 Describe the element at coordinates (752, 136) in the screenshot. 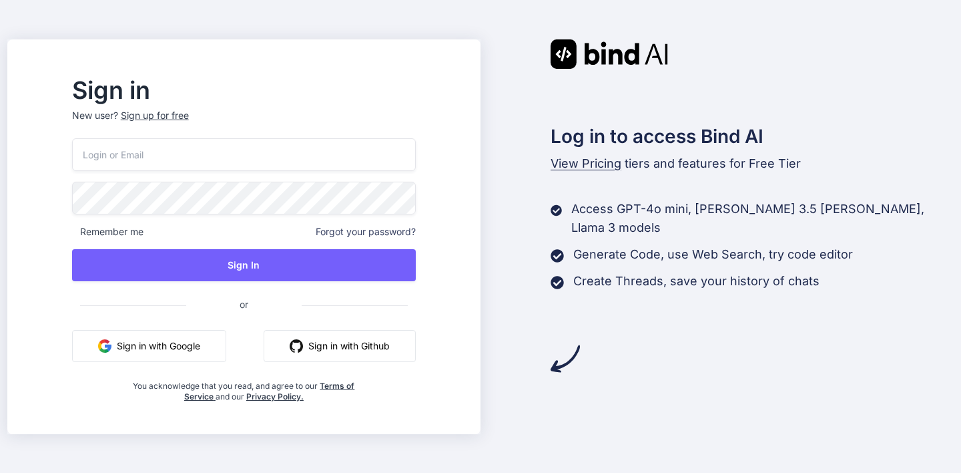

I see `h2: Log in to access Bind AI` at that location.